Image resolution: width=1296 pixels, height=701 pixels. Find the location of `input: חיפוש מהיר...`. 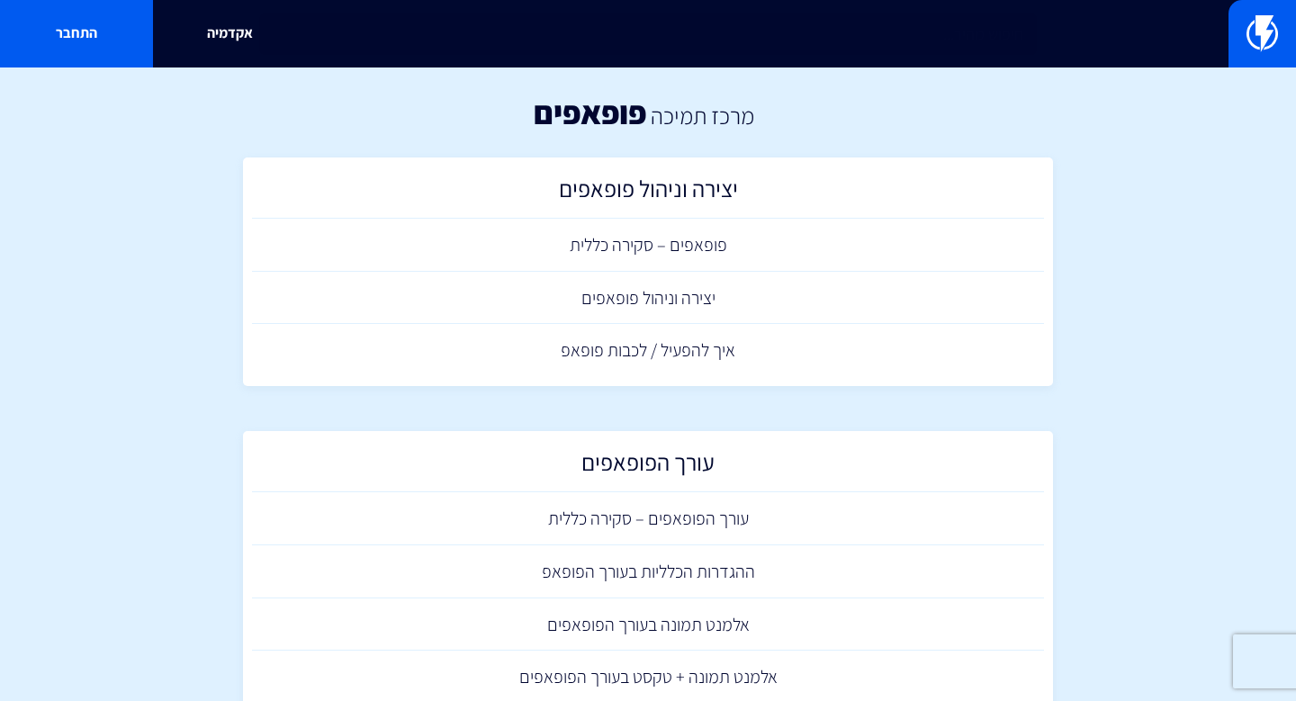

input: חיפוש מהיר... is located at coordinates (648, 34).